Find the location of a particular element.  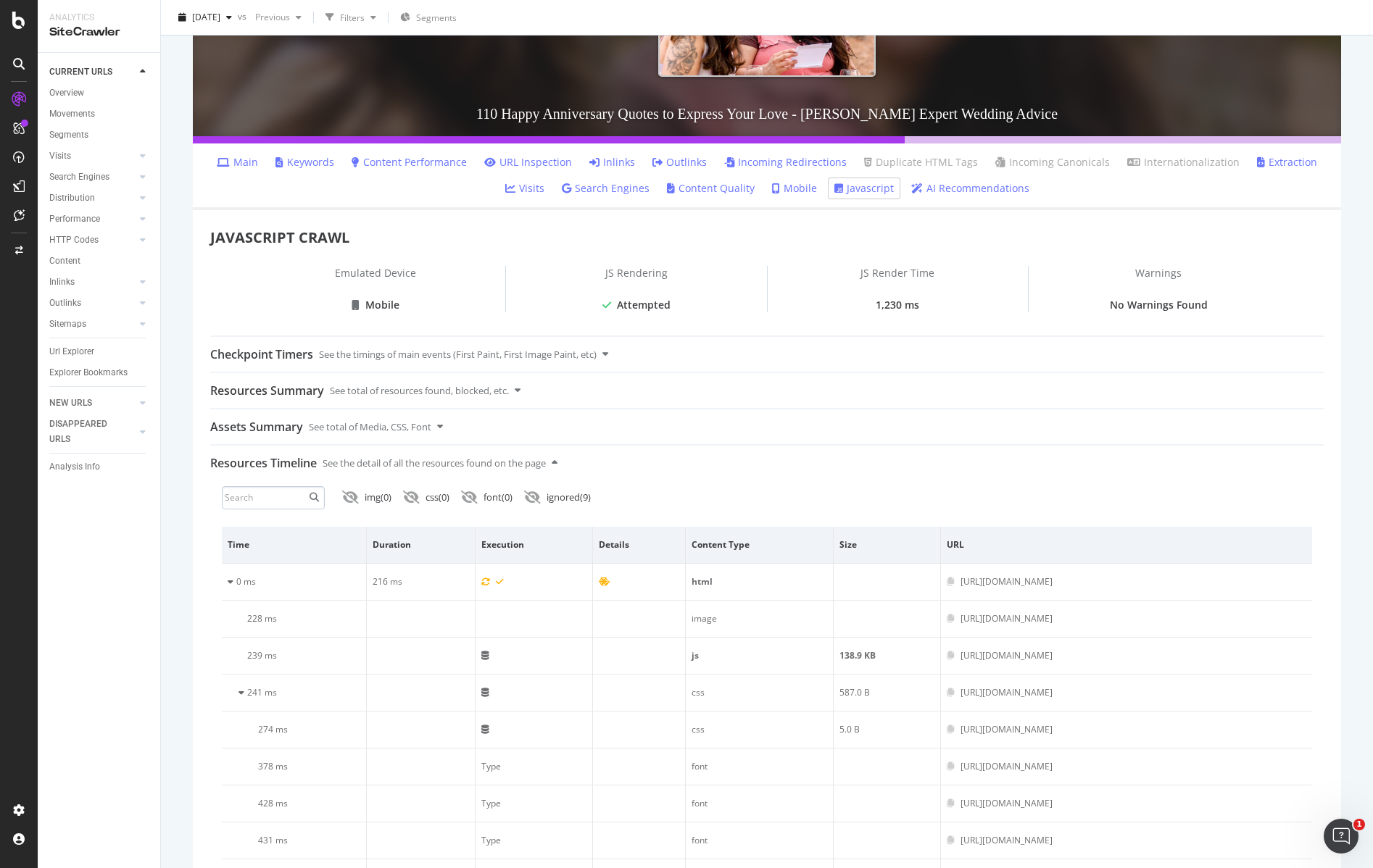

span: Execution is located at coordinates (532, 544).